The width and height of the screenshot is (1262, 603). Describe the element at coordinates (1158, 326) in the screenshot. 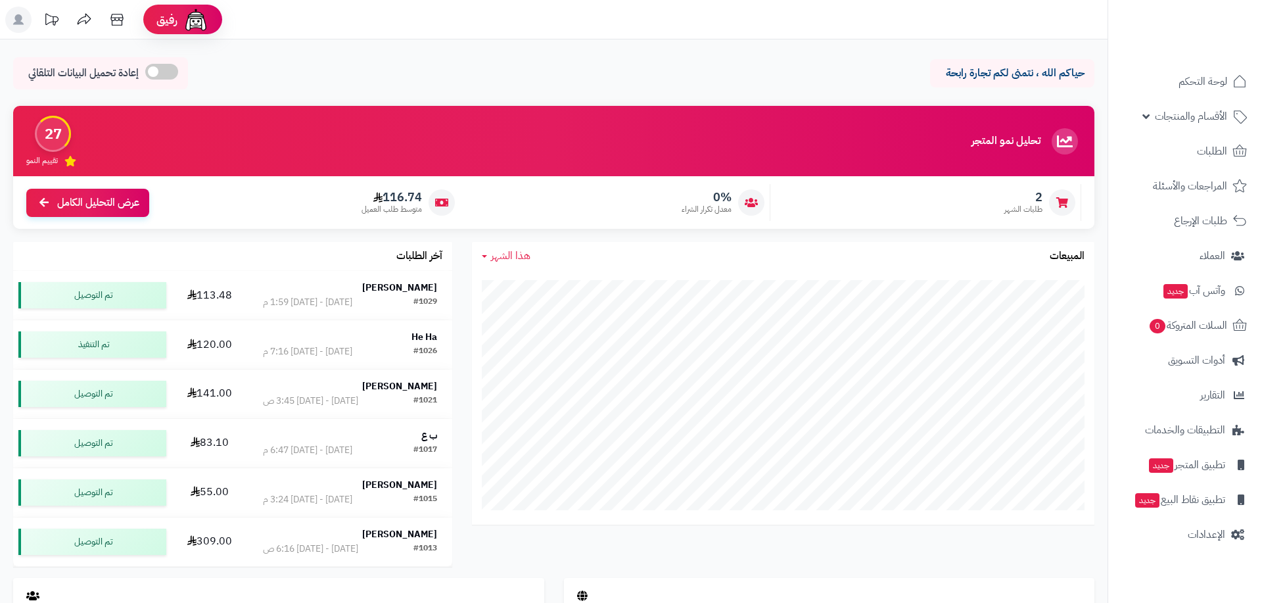

I see `span: 0` at that location.